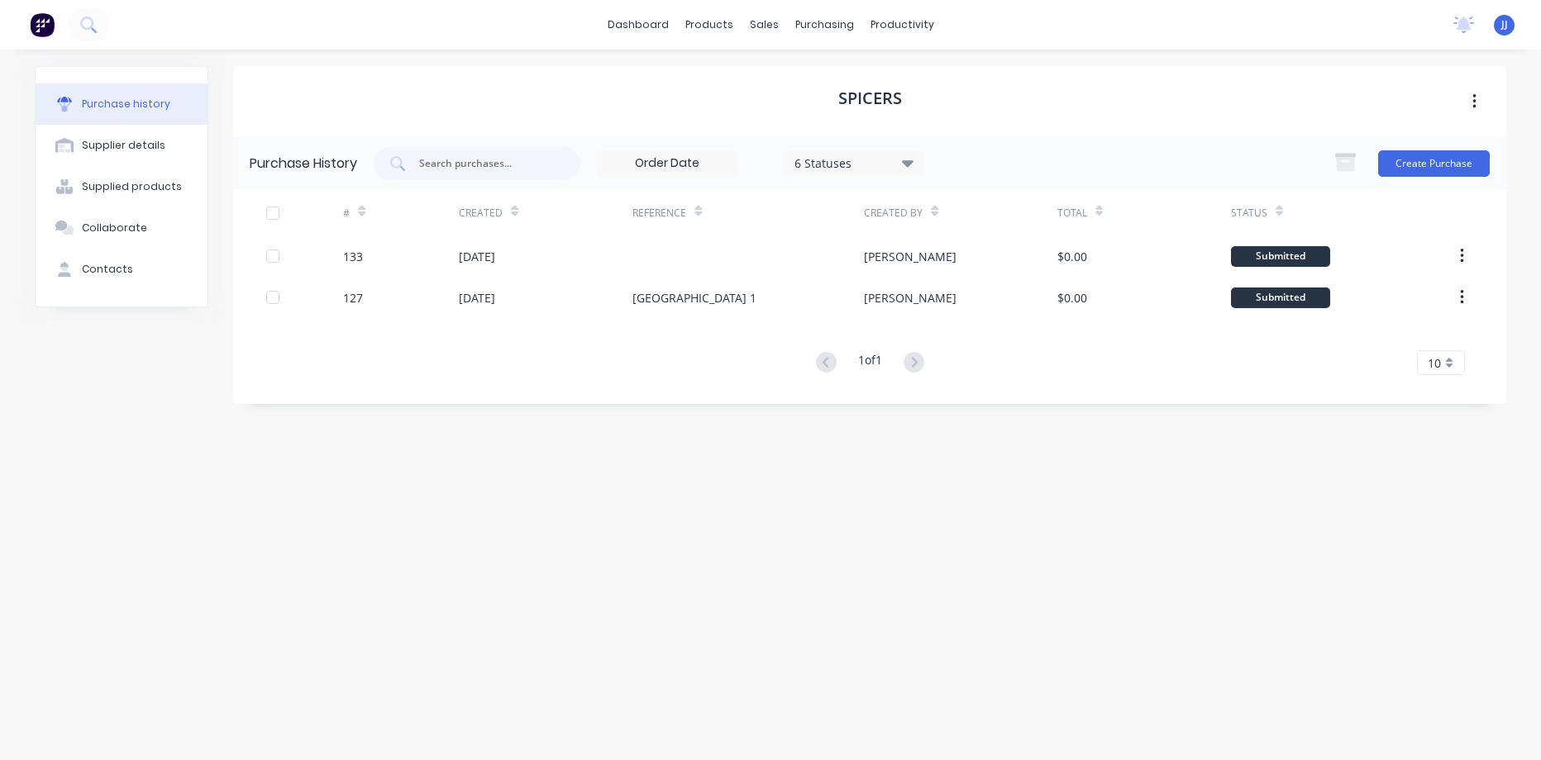 The height and width of the screenshot is (760, 1541). Describe the element at coordinates (1504, 25) in the screenshot. I see `span: JJ` at that location.